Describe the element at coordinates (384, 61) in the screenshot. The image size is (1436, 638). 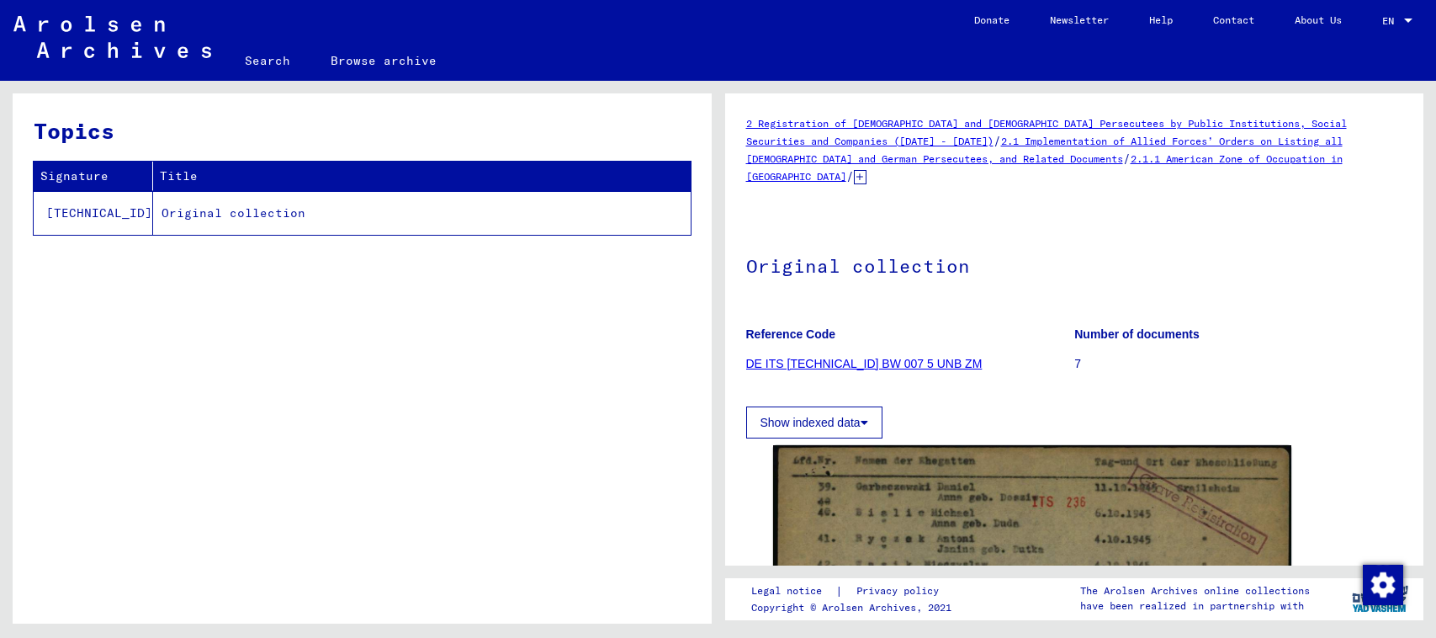
I see `a: Browse archive` at that location.